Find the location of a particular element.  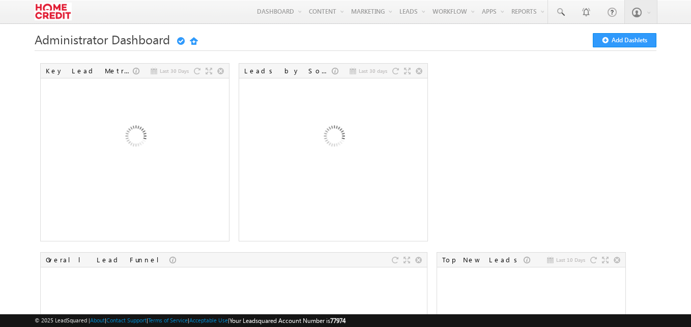

a: Contact Support is located at coordinates (126, 320).